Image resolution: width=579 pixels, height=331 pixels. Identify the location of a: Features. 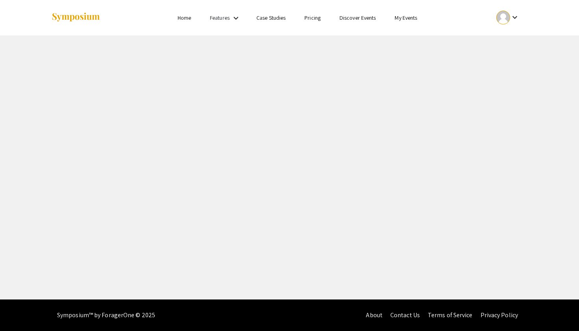
(220, 18).